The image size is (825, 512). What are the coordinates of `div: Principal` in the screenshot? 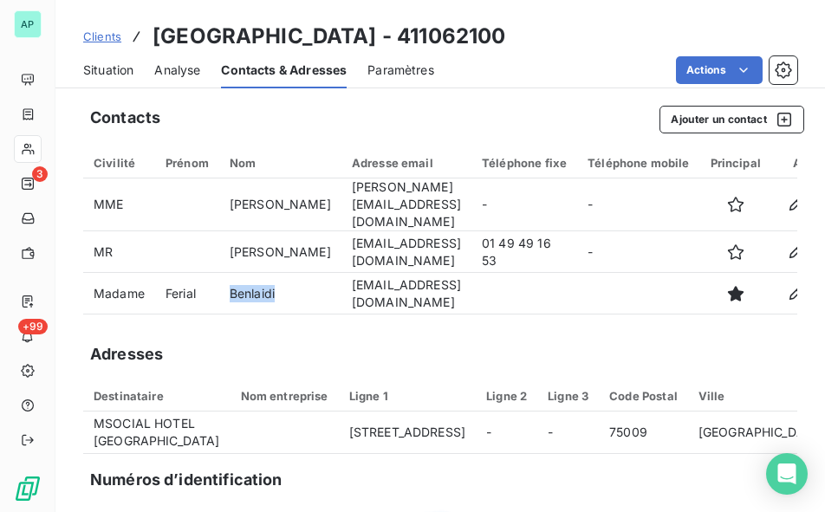 It's located at (736, 163).